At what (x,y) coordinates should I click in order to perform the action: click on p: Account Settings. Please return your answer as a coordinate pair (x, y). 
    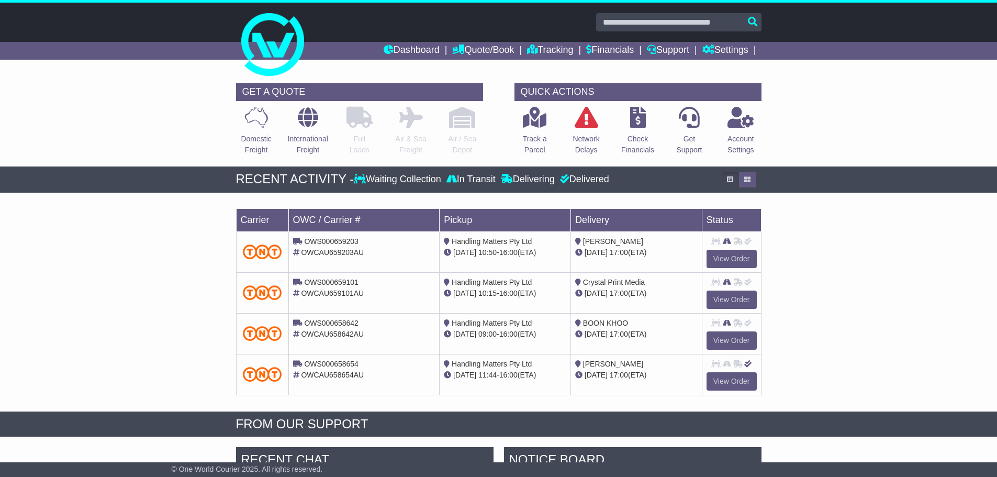
    Looking at the image, I should click on (740, 144).